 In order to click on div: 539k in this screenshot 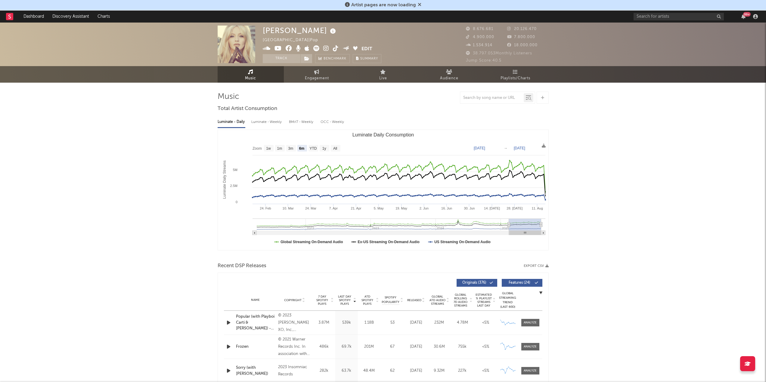, I will do `click(346, 323)`.